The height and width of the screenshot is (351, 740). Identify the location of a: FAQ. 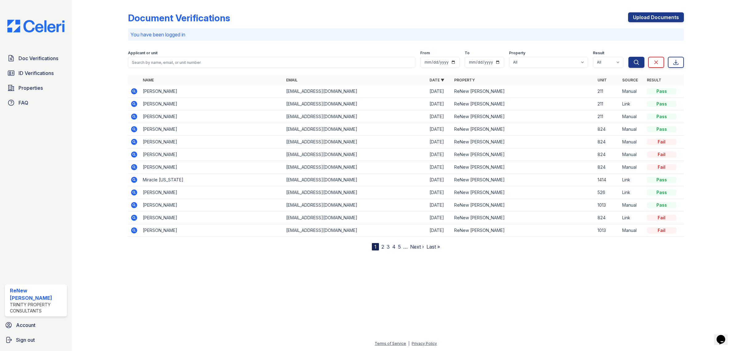
(36, 103).